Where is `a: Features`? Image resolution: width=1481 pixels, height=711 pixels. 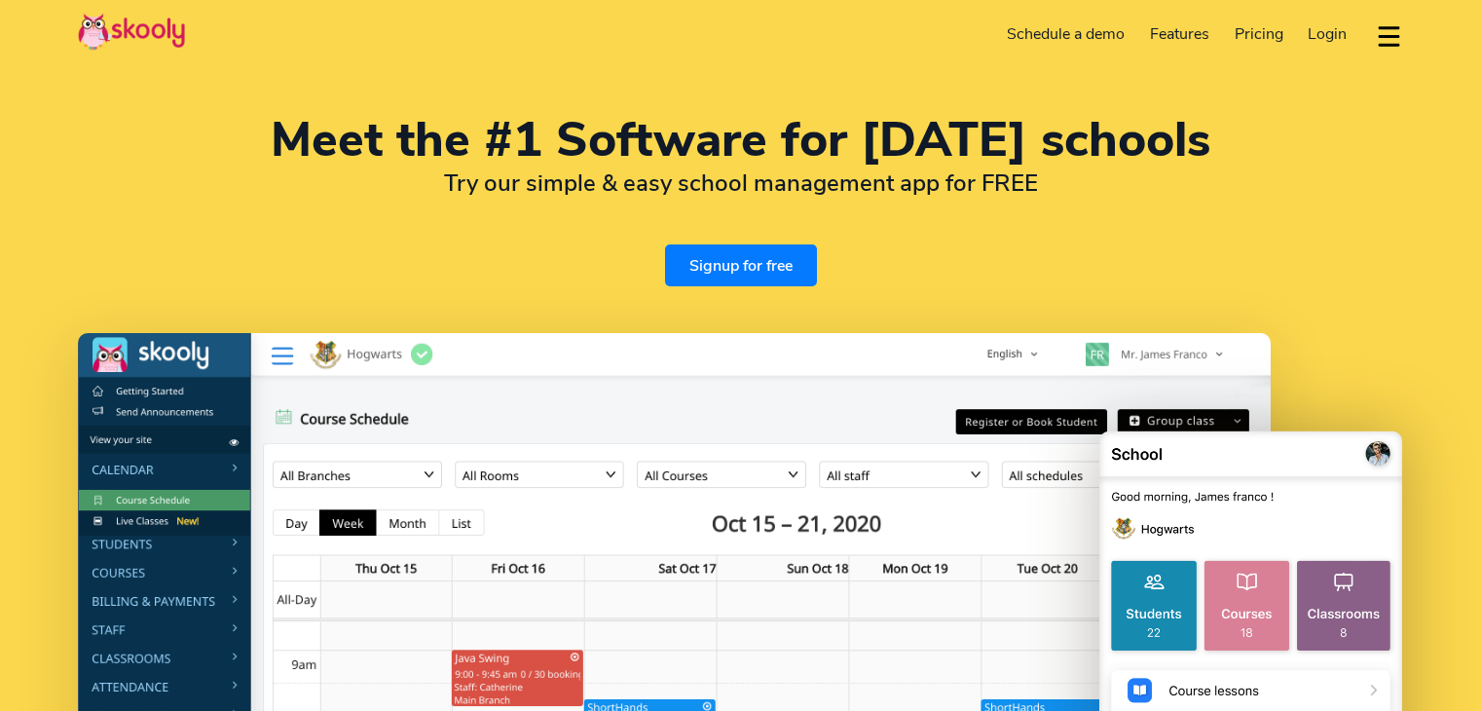 a: Features is located at coordinates (1179, 34).